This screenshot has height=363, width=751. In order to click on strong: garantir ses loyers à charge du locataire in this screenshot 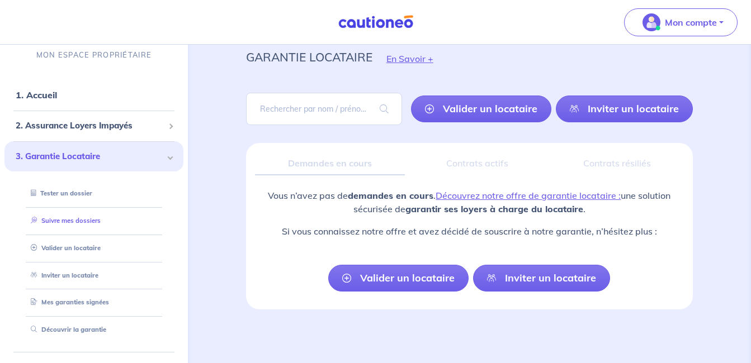, I will do `click(494, 209)`.